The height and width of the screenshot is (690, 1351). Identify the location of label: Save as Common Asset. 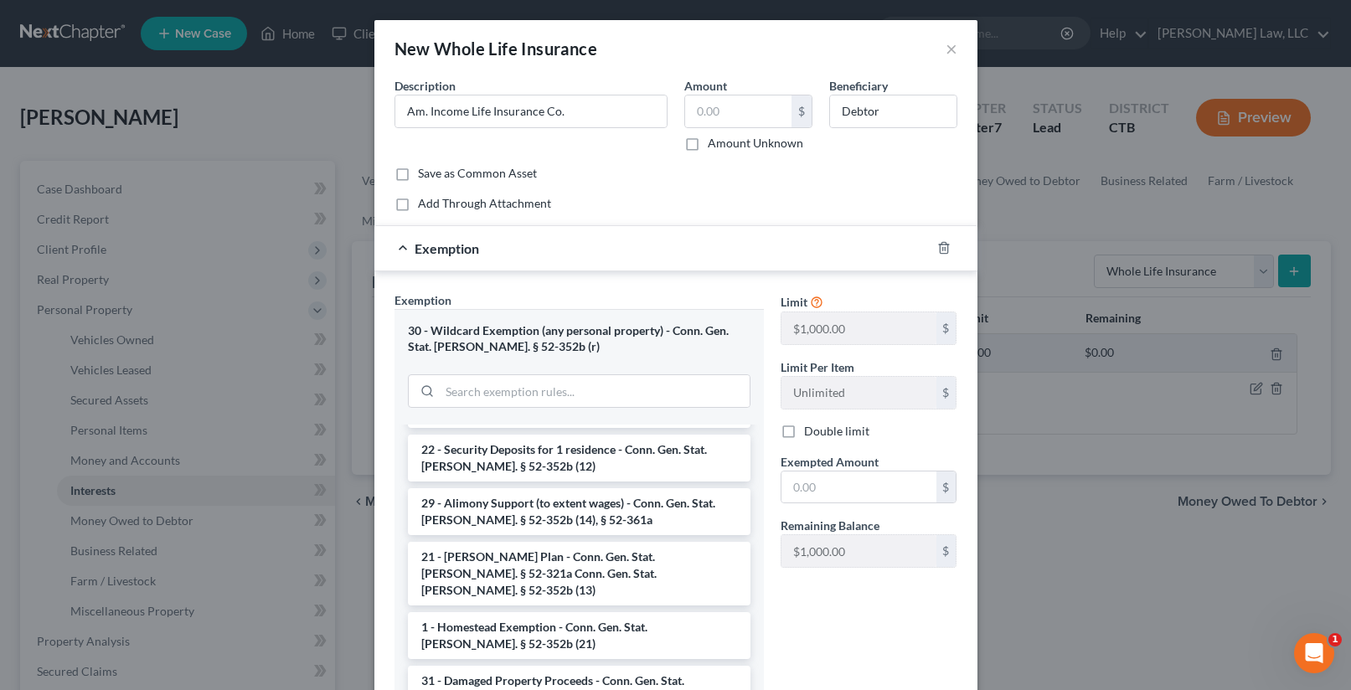
(477, 173).